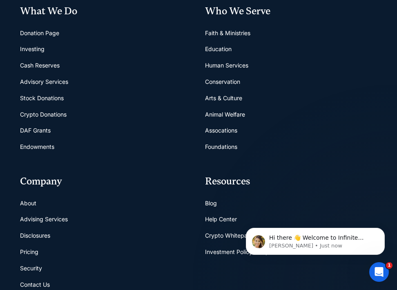 The width and height of the screenshot is (397, 290). Describe the element at coordinates (291, 11) in the screenshot. I see `div: Who We Serve` at that location.